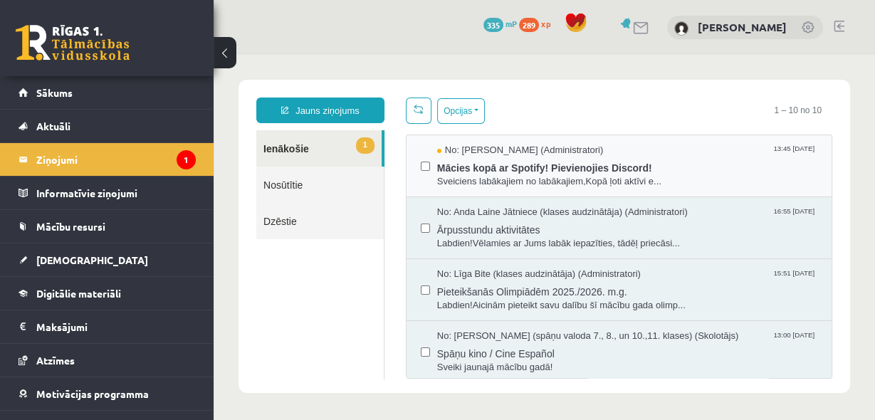 The image size is (875, 420). What do you see at coordinates (54, 93) in the screenshot?
I see `span: Sākums` at bounding box center [54, 93].